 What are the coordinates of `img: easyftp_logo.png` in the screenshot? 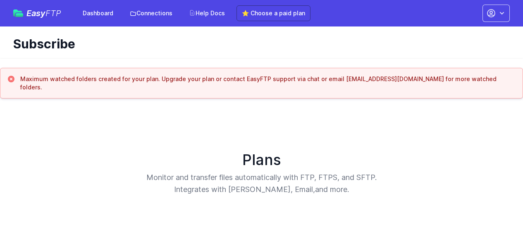 It's located at (18, 13).